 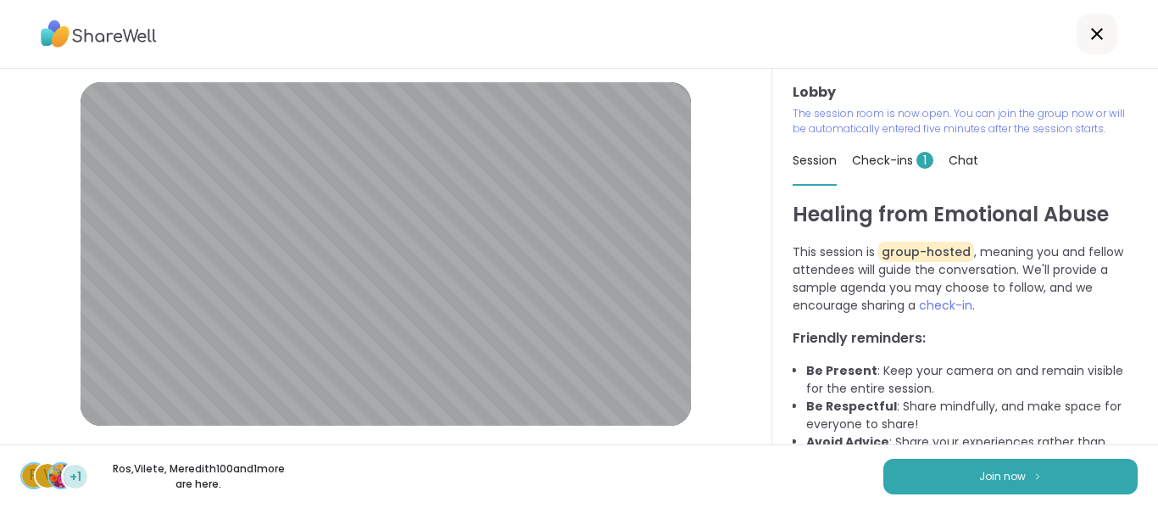 What do you see at coordinates (34, 476) in the screenshot?
I see `span: R` at bounding box center [34, 476].